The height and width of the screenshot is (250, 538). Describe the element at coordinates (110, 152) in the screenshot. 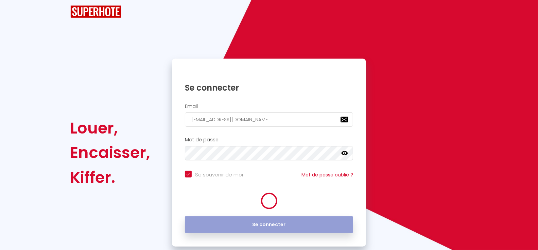

I see `div: Encaisser,` at that location.